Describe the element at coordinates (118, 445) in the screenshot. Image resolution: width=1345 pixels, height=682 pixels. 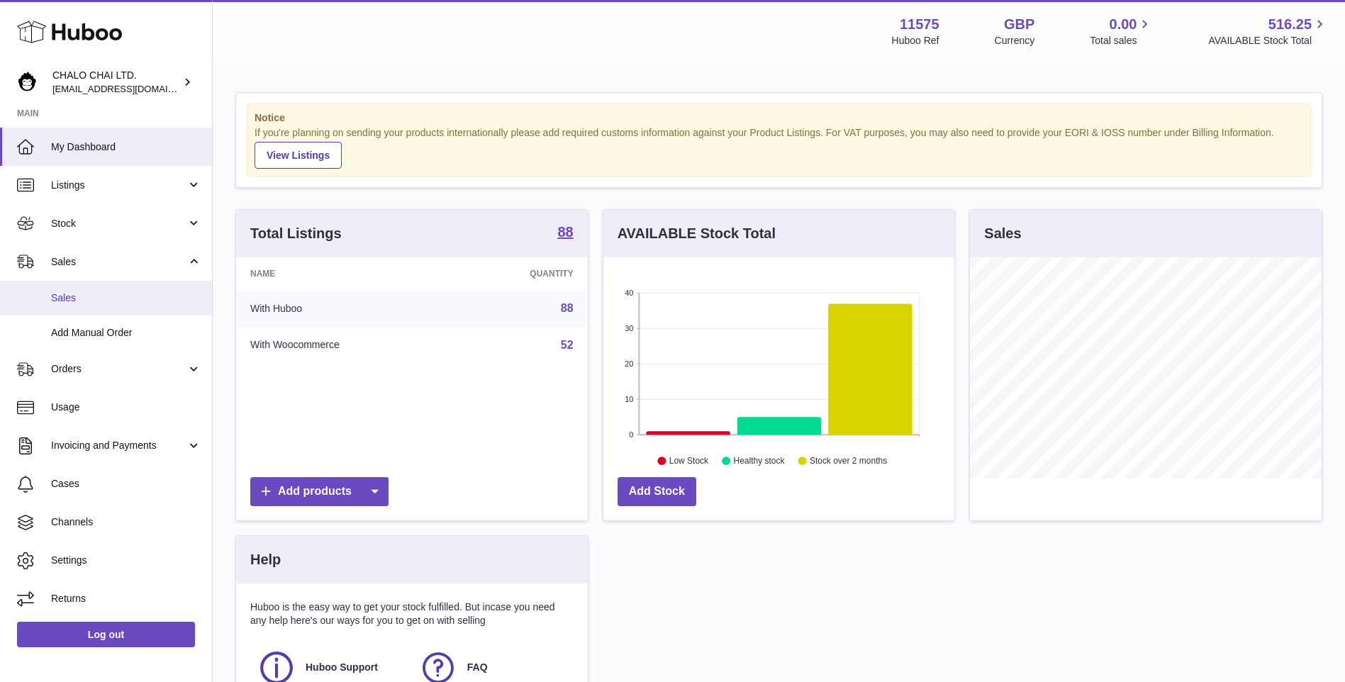
I see `span: Invoicing and Payments` at that location.